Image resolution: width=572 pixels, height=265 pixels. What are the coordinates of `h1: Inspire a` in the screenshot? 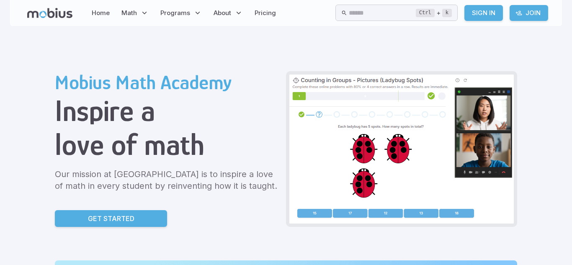 It's located at (167, 111).